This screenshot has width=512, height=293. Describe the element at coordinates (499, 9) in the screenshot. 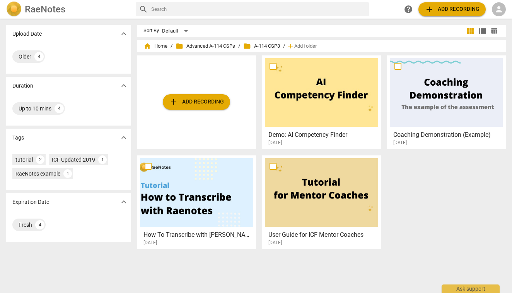

I see `span: person` at that location.